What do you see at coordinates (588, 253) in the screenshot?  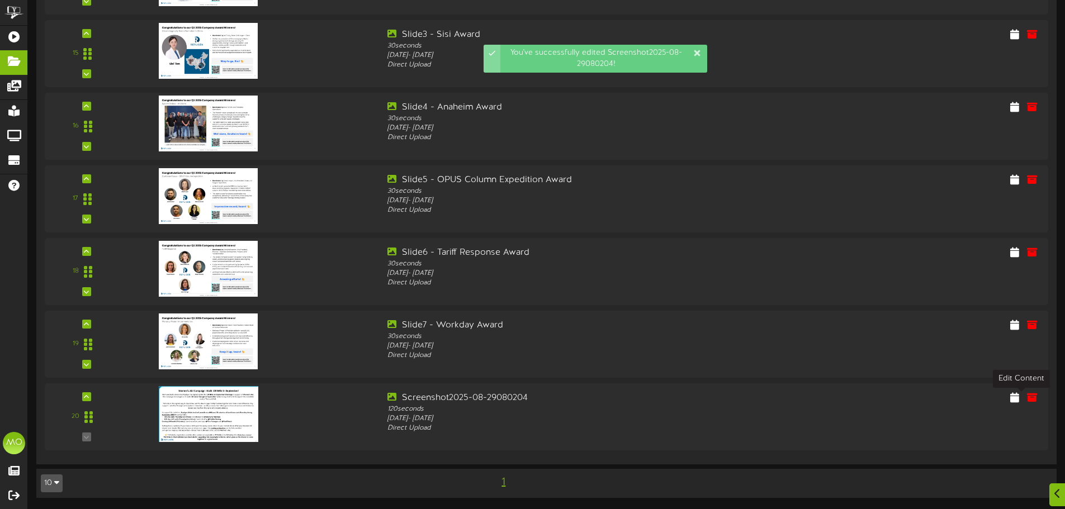 I see `div: Slide6 - Tariff Response Award` at bounding box center [588, 253].